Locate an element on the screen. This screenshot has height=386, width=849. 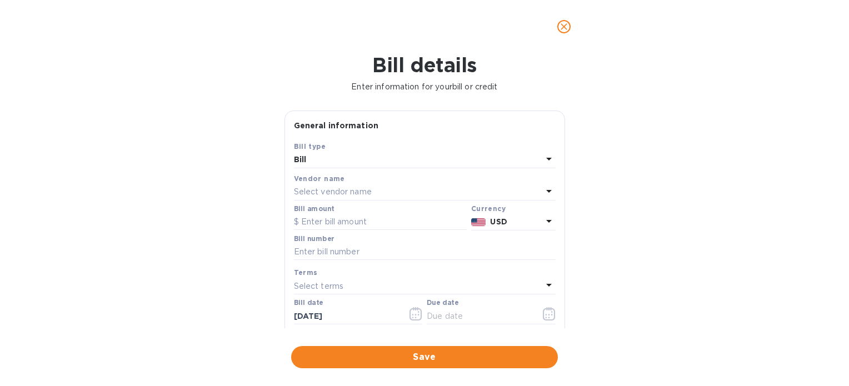
b: Currency is located at coordinates (488, 208).